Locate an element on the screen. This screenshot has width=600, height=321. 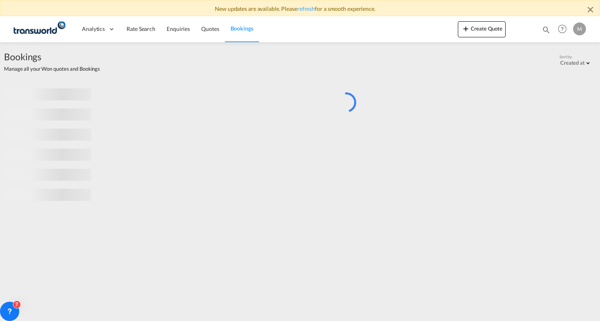
div: Created at is located at coordinates (572, 63).